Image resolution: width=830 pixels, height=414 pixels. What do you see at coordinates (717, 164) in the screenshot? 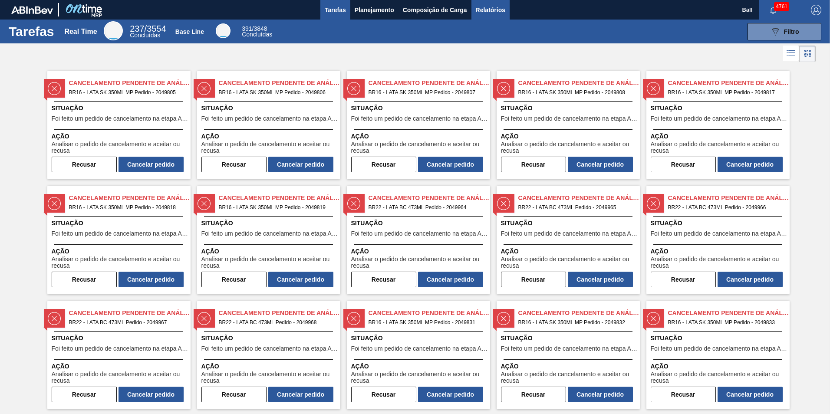
I see `div: Completar tarefa: 30390860` at bounding box center [717, 164].